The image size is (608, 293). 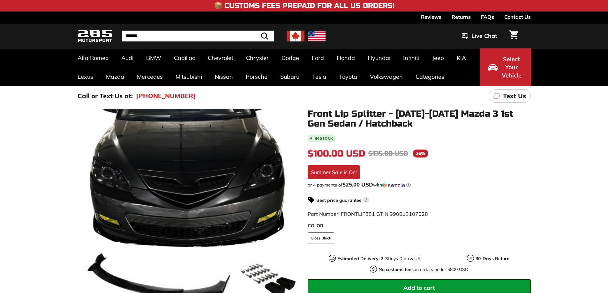 I want to click on span: Select Your Vehicle, so click(x=512, y=67).